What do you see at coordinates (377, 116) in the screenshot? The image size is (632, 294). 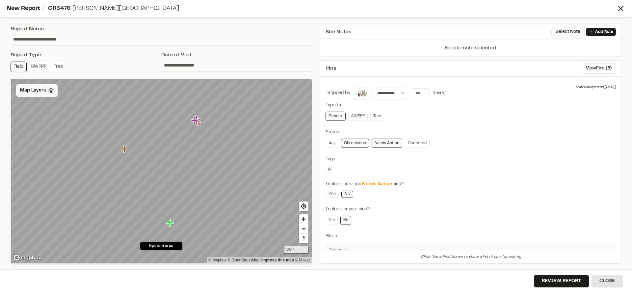 I see `a: Tree` at bounding box center [377, 116].